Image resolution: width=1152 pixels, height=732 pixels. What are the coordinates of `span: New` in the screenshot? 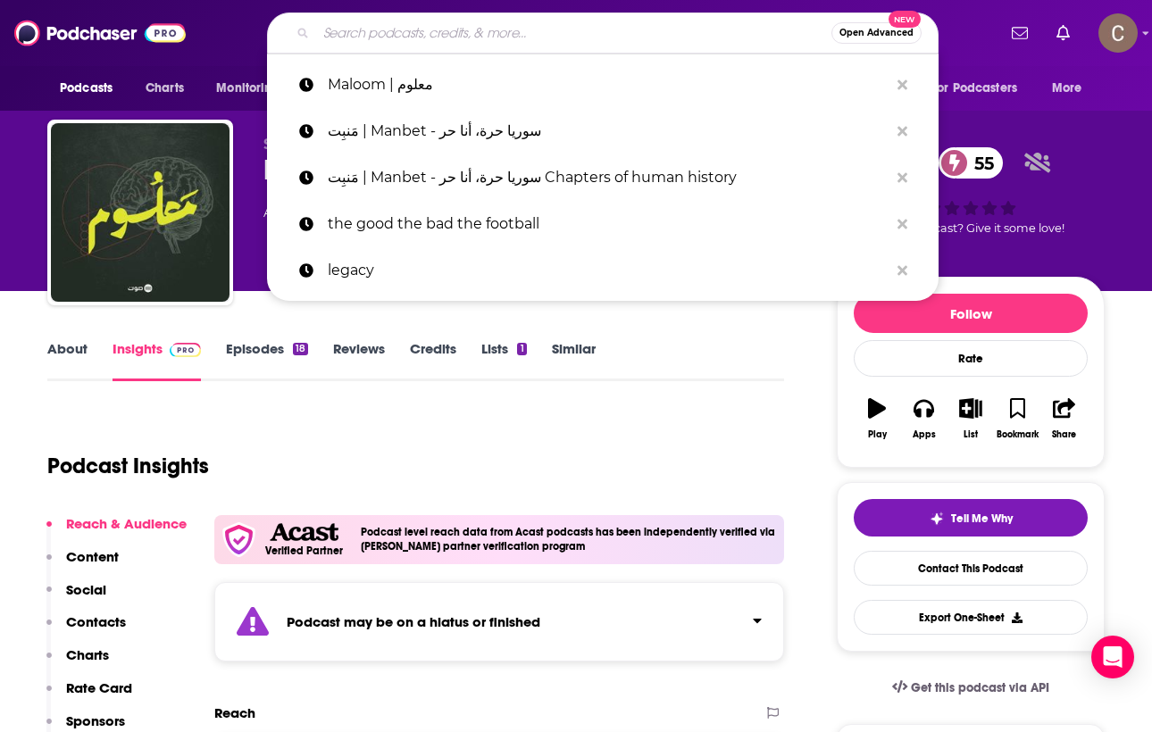 It's located at (904, 19).